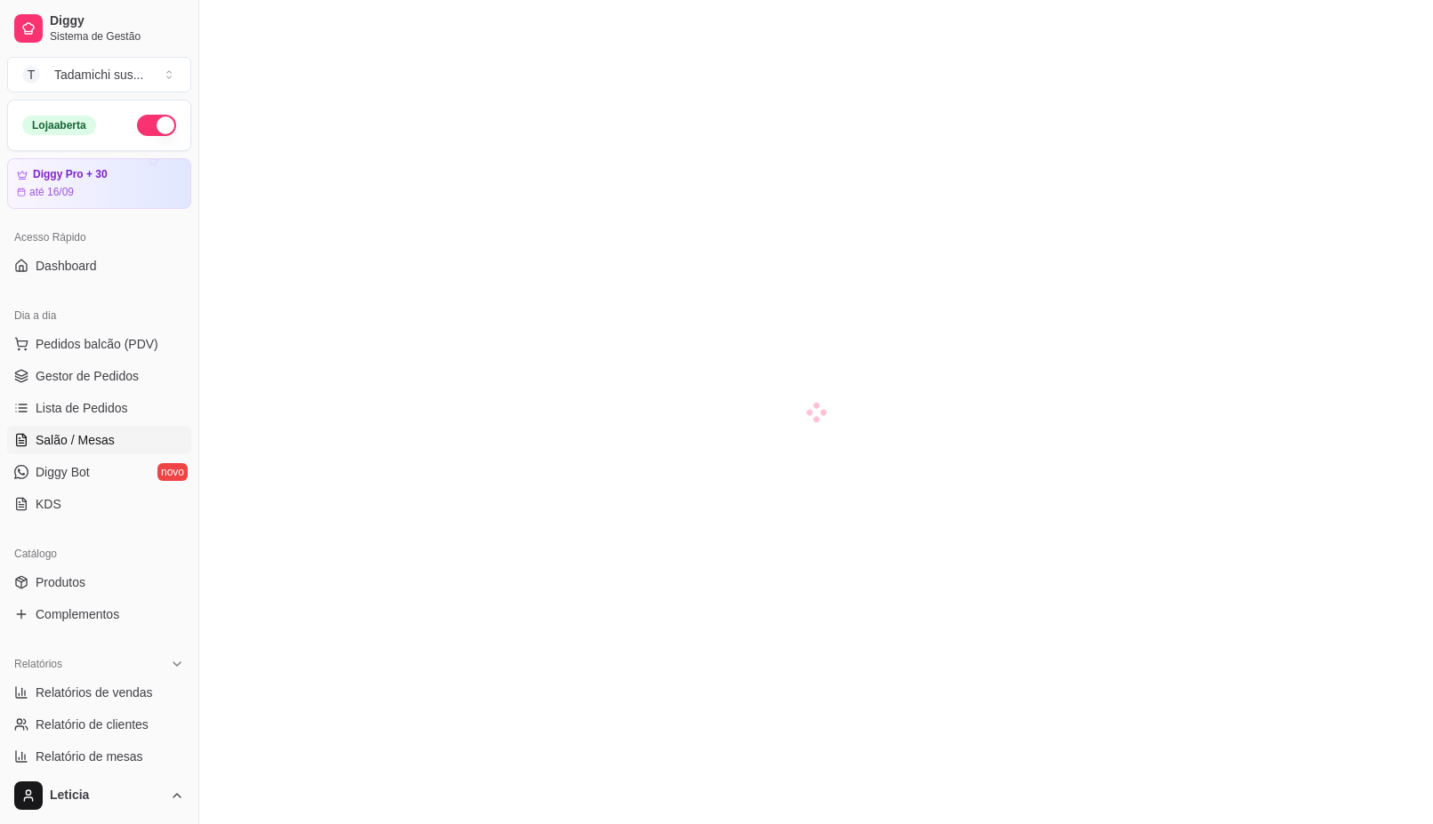 This screenshot has width=1433, height=824. I want to click on span: Diggy Bot, so click(62, 472).